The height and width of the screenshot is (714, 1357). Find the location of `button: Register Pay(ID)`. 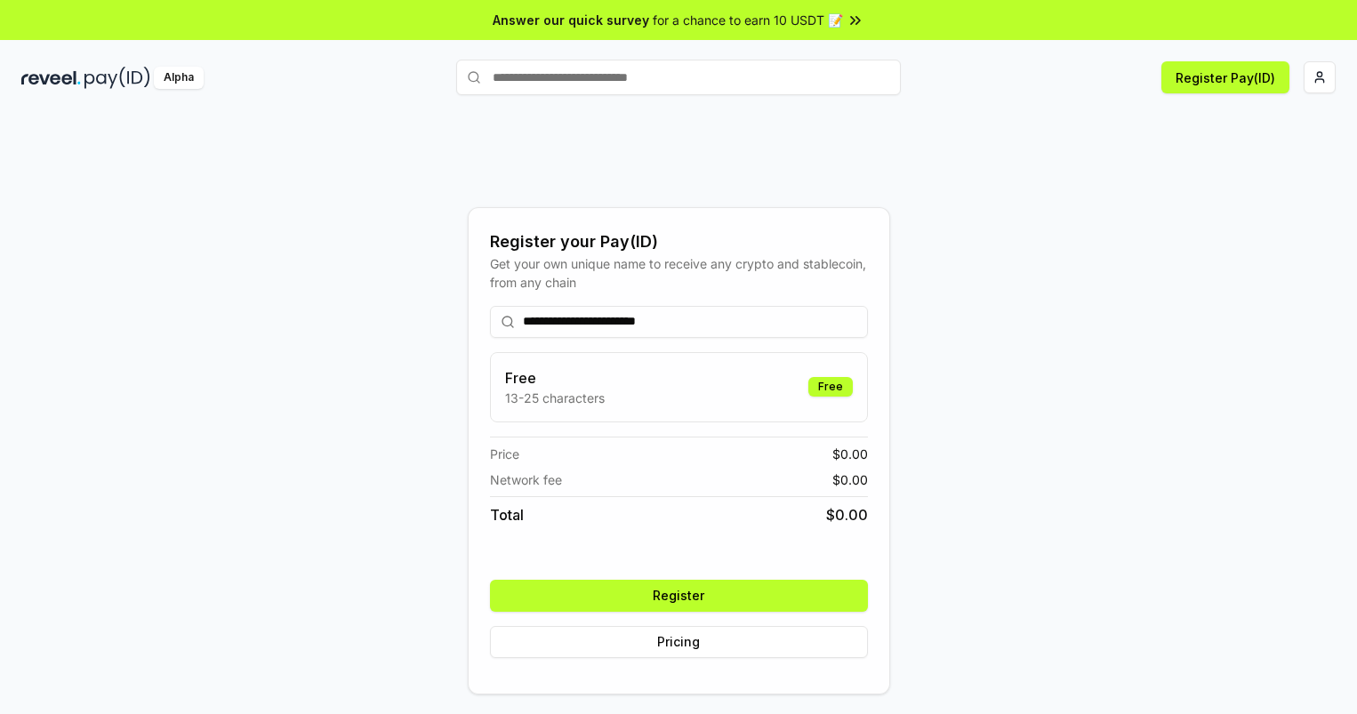

button: Register Pay(ID) is located at coordinates (1226, 77).